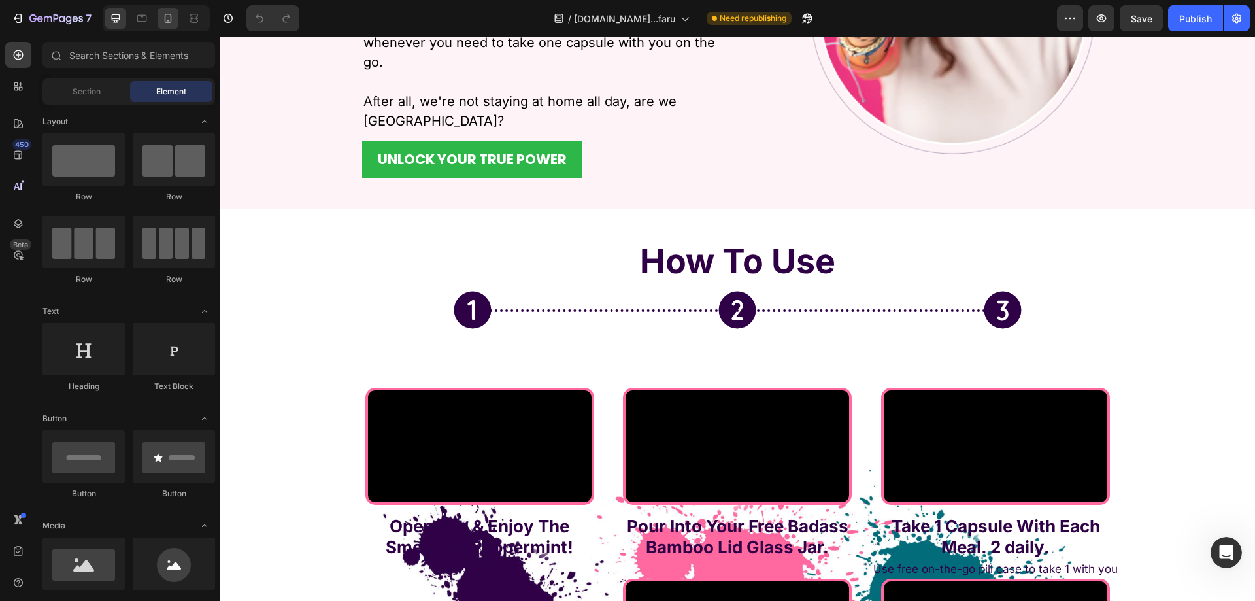 The image size is (1255, 601). Describe the element at coordinates (259, 500) in the screenshot. I see `strong: Open Bag & Enjoy The Smell. It's Peppermint!` at that location.